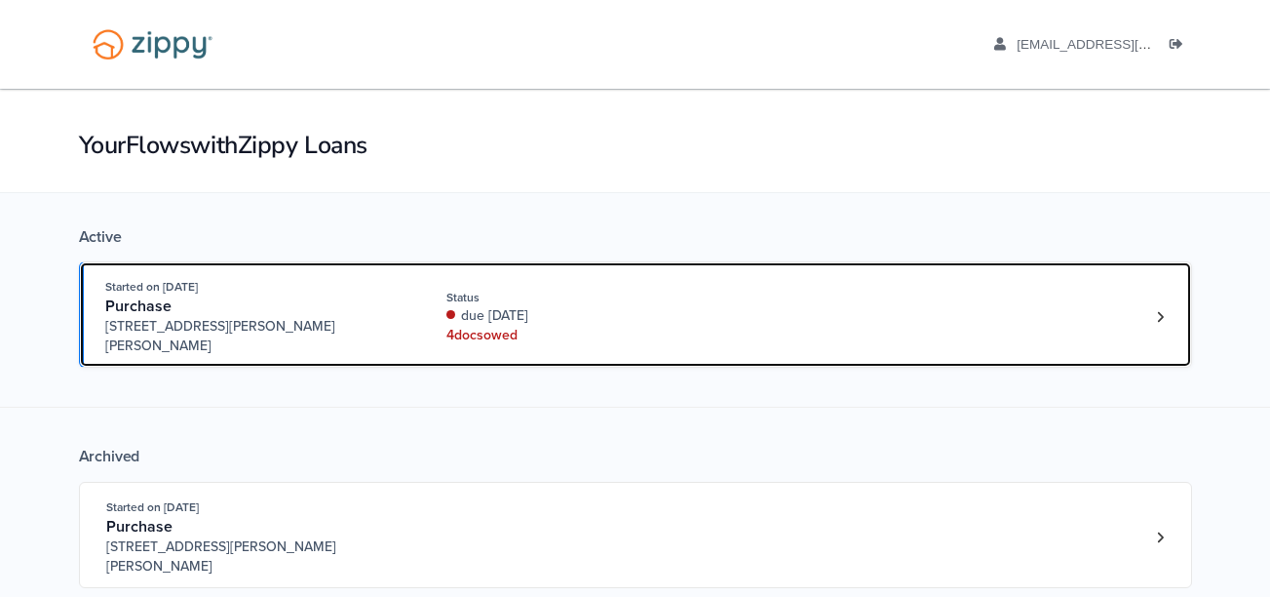 The image size is (1270, 597). Describe the element at coordinates (636, 314) in the screenshot. I see `a: Open loan 4201219` at that location.